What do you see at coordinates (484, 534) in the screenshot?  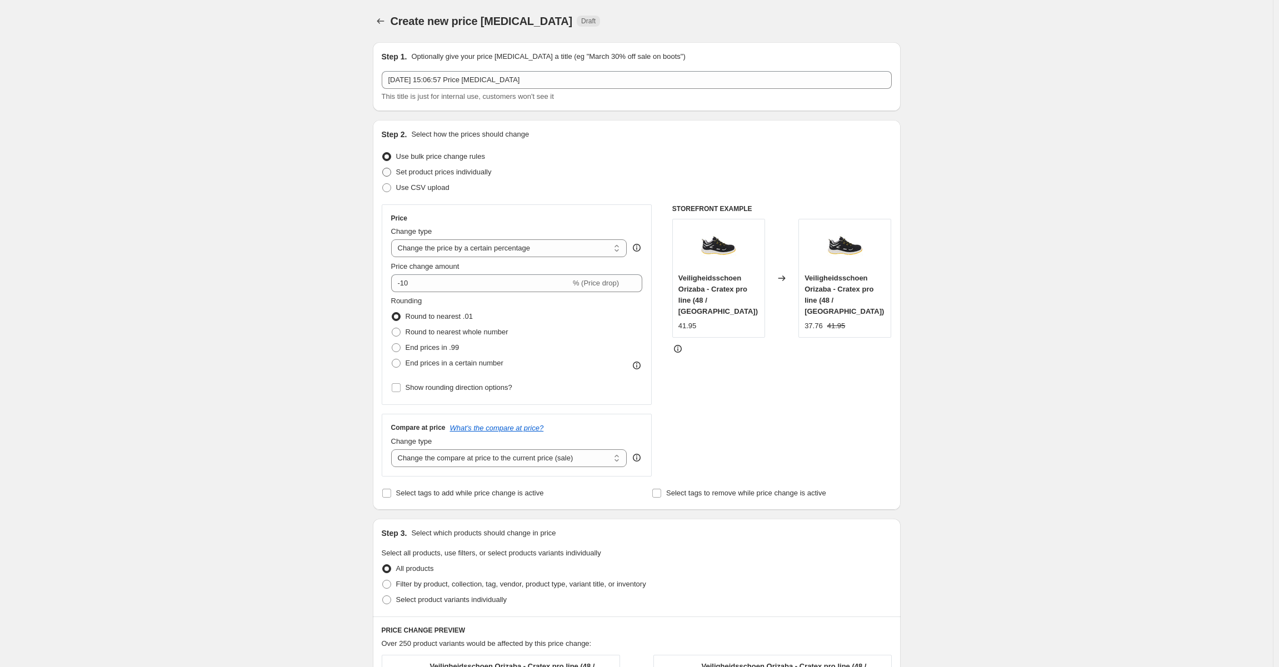 I see `p: Select which products should change in price` at bounding box center [484, 534].